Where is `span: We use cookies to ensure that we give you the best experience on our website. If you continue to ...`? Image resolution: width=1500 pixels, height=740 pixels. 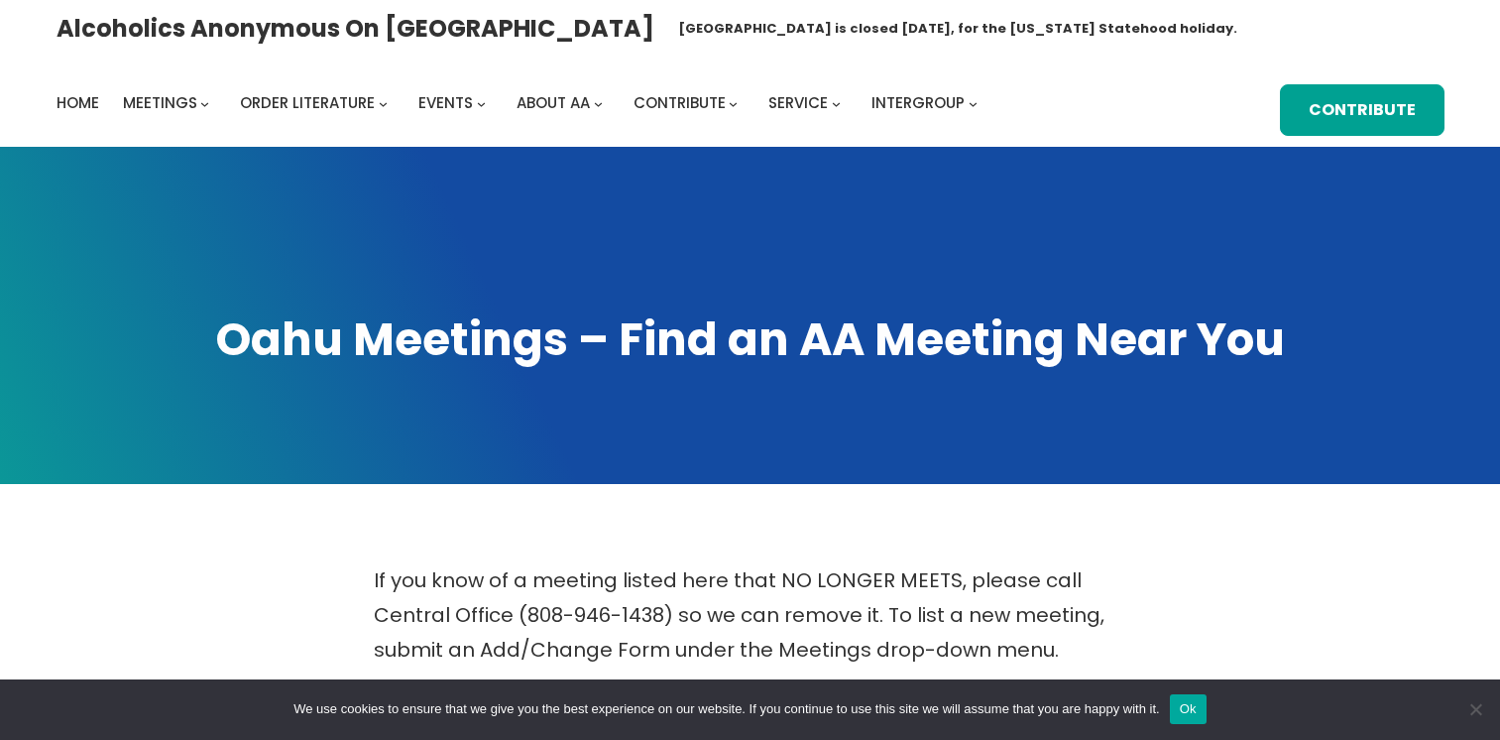 span: We use cookies to ensure that we give you the best experience on our website. If you continue to ... is located at coordinates (726, 709).